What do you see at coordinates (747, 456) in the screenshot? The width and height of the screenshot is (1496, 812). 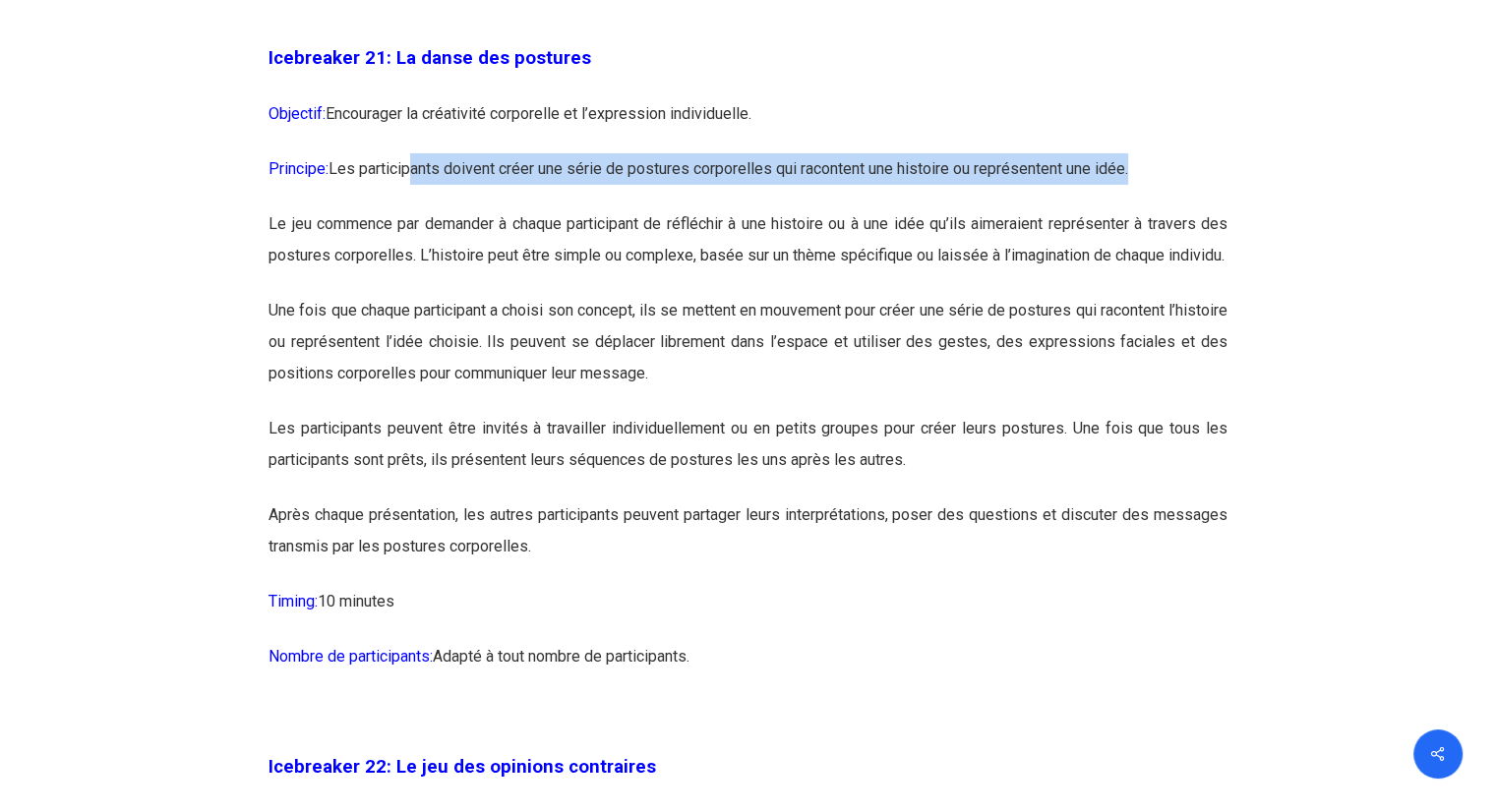 I see `p: Les participants peuvent être invités à travailler individuellement ou en petits groupes pour cré...` at bounding box center [747, 456].